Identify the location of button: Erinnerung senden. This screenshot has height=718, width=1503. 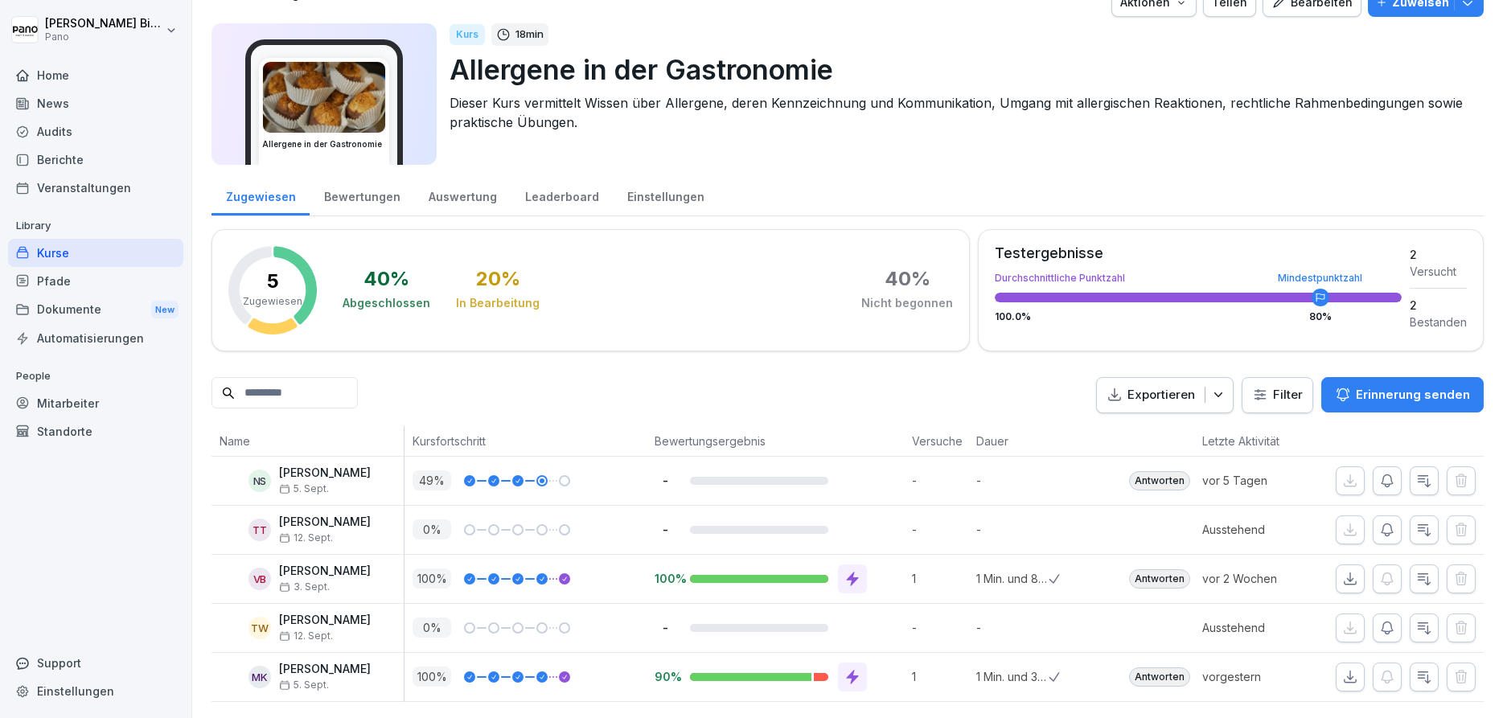
(1403, 395).